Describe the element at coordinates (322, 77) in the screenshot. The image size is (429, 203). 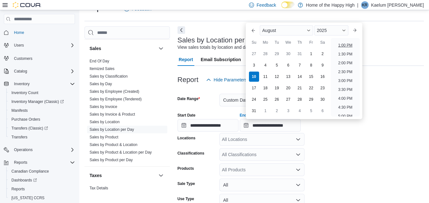
I see `div: day-16` at that location.